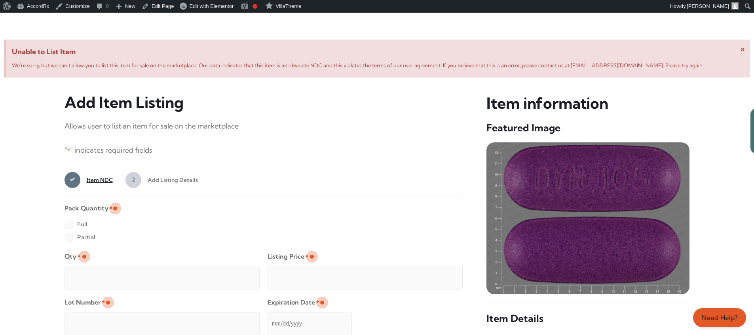 This screenshot has height=335, width=754. I want to click on input: mm/dd/yyyy, so click(310, 324).